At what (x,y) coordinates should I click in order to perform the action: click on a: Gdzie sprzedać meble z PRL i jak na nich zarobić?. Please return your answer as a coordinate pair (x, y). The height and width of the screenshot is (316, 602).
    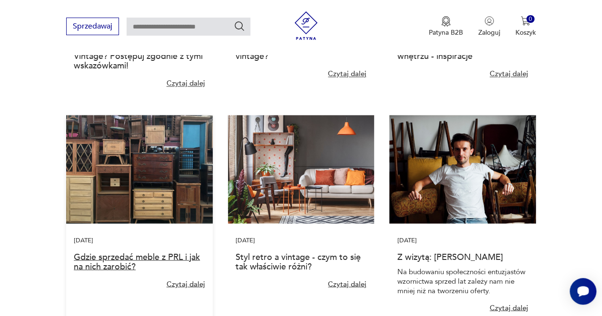
    Looking at the image, I should click on (137, 262).